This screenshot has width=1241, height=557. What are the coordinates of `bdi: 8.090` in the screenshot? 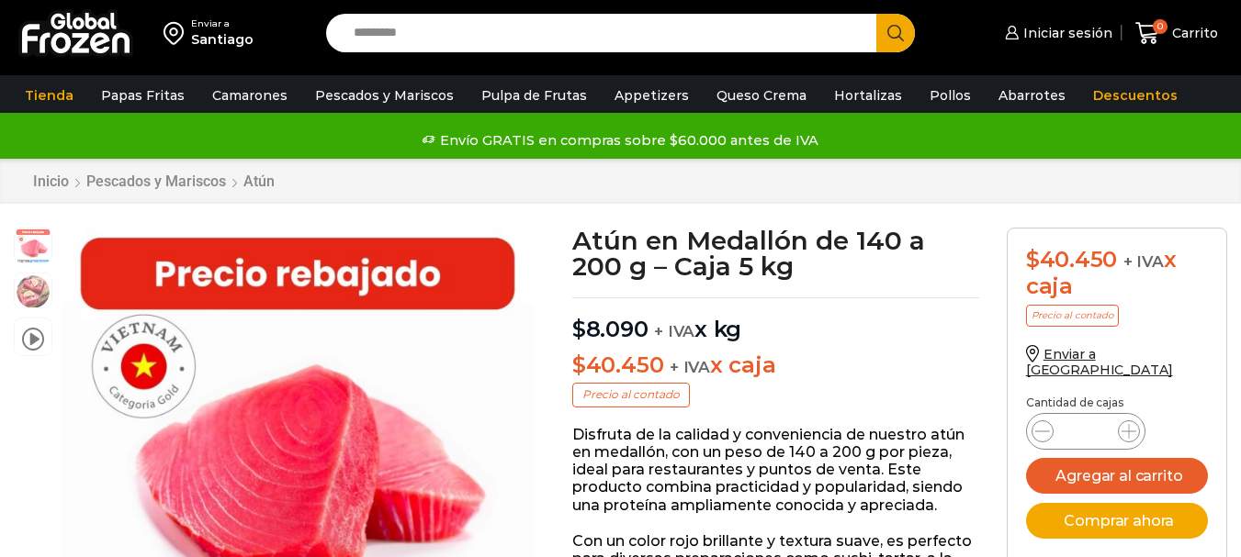 It's located at (610, 329).